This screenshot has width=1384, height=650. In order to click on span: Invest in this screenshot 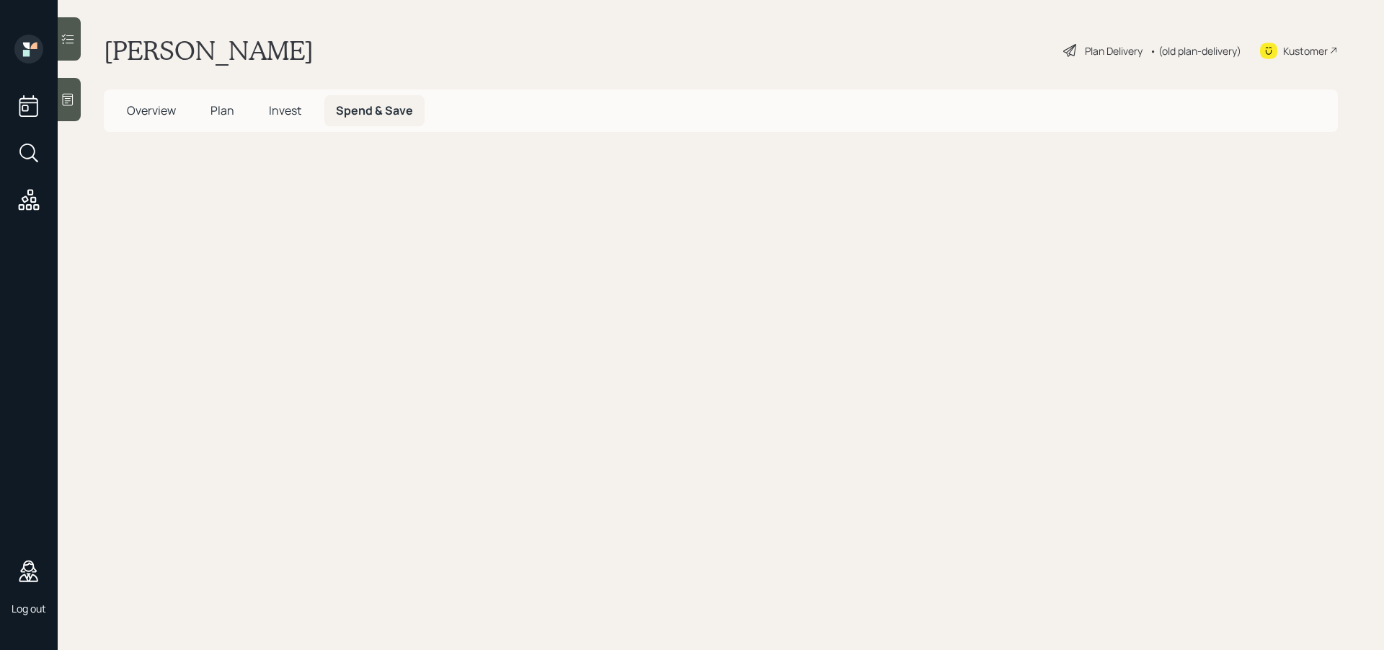, I will do `click(285, 110)`.